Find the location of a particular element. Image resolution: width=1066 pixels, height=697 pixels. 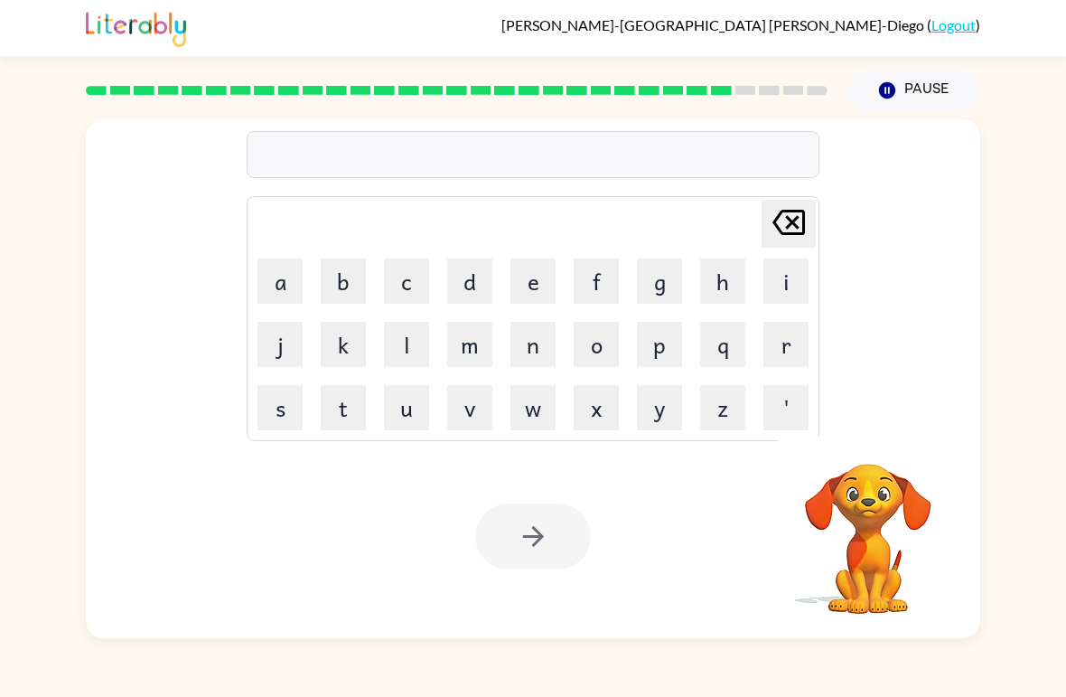

button: q is located at coordinates (723, 344).